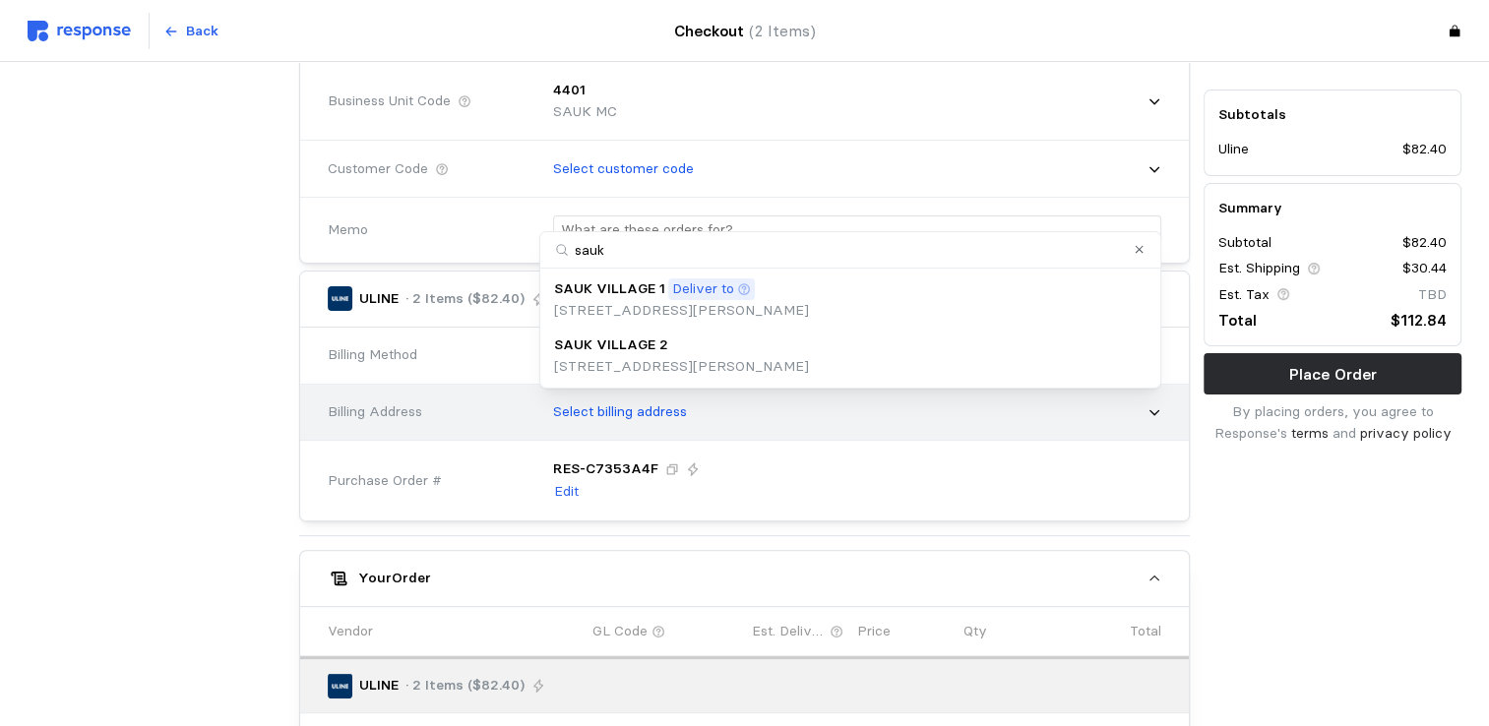 This screenshot has height=726, width=1489. I want to click on button: Edit, so click(566, 492).